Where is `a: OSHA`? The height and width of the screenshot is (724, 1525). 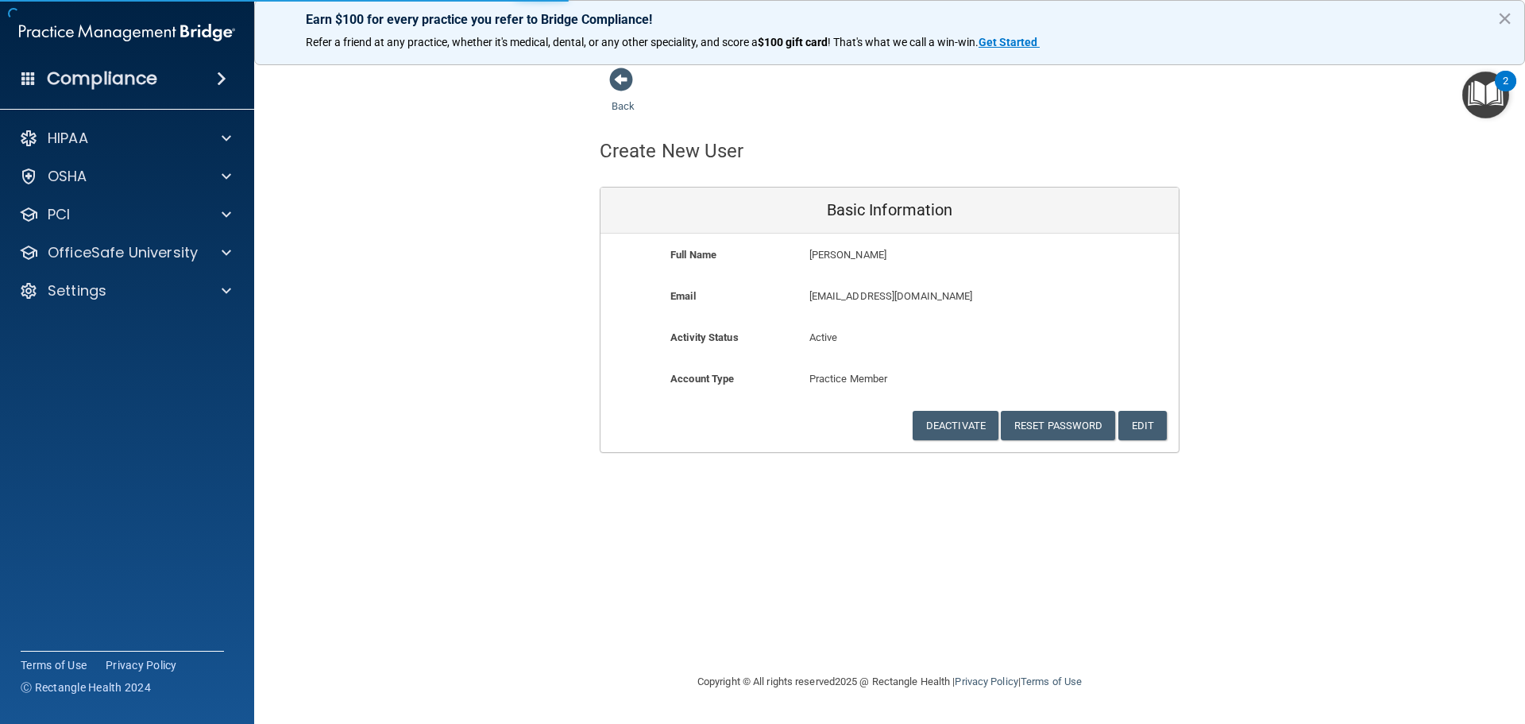
a: OSHA is located at coordinates (125, 176).